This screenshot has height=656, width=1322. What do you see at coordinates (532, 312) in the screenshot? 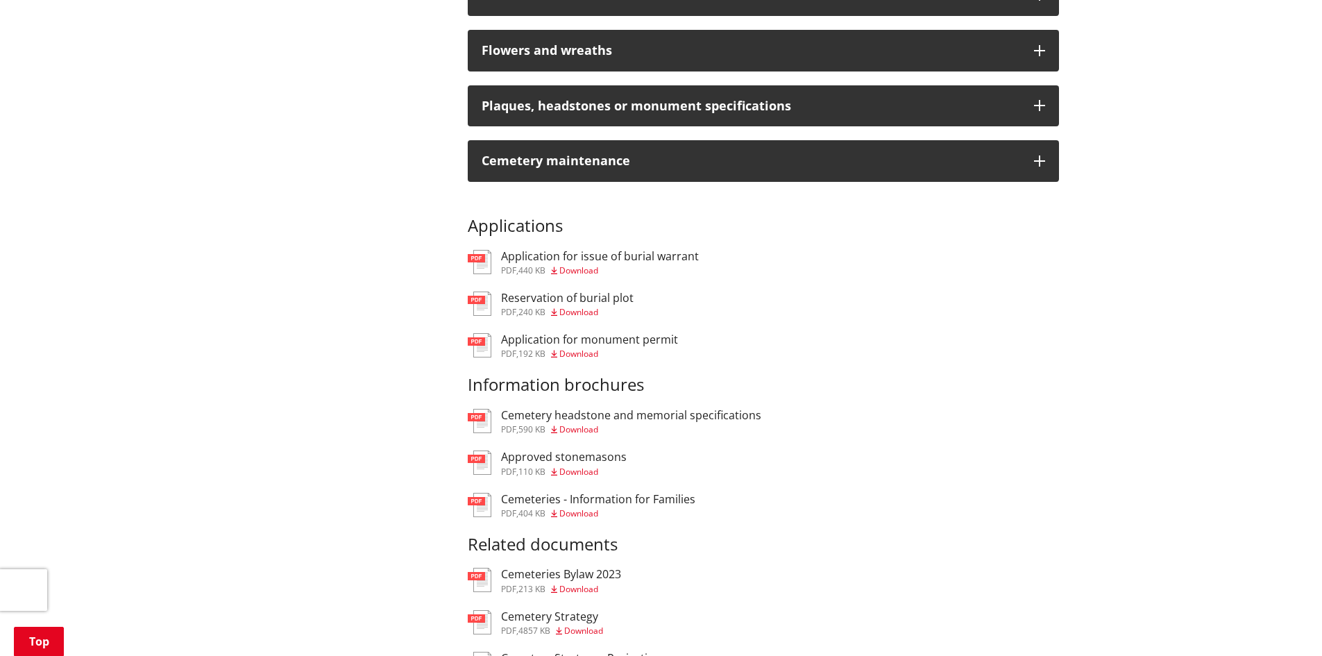
I see `span: 240 KB` at bounding box center [532, 312].